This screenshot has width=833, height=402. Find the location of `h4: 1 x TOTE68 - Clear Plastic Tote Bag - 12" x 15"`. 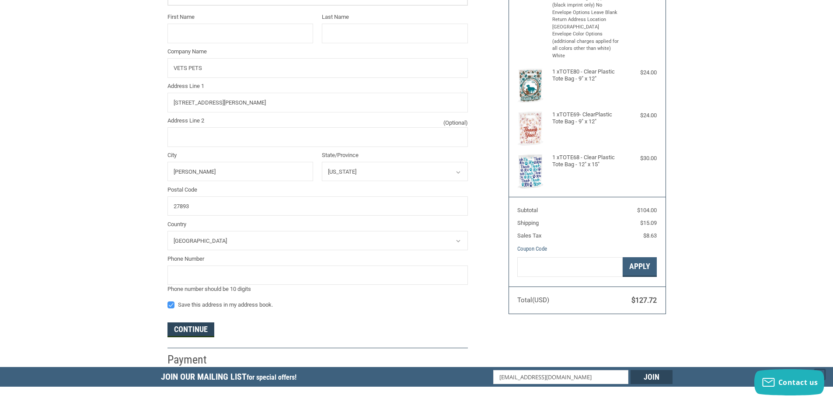

h4: 1 x TOTE68 - Clear Plastic Tote Bag - 12" x 15" is located at coordinates (586, 161).